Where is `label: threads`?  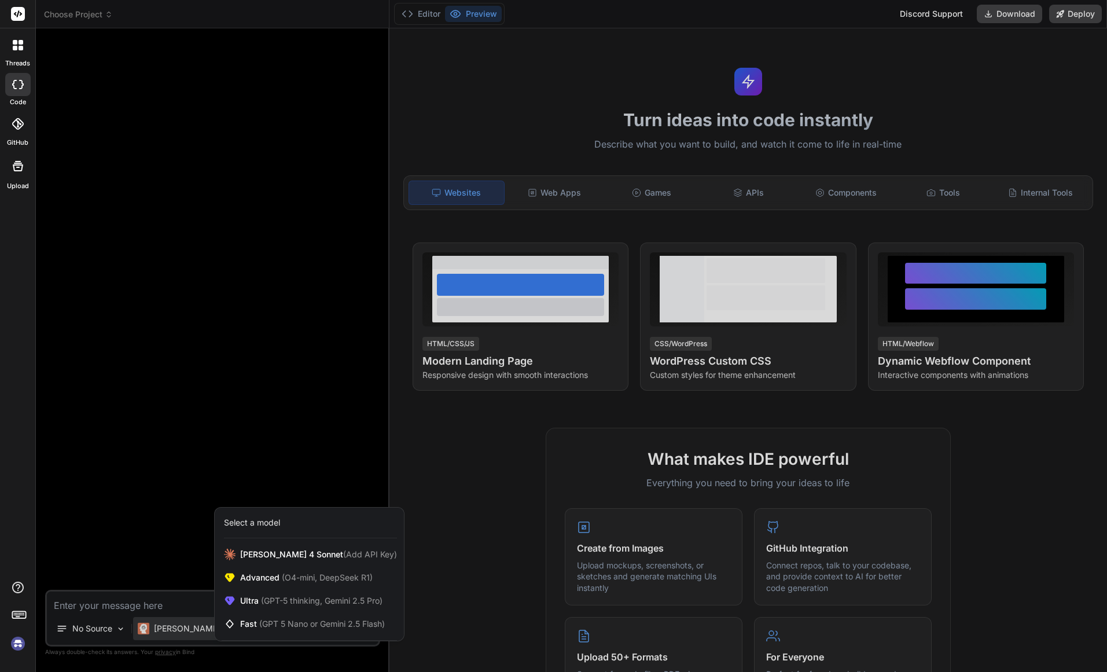
label: threads is located at coordinates (17, 63).